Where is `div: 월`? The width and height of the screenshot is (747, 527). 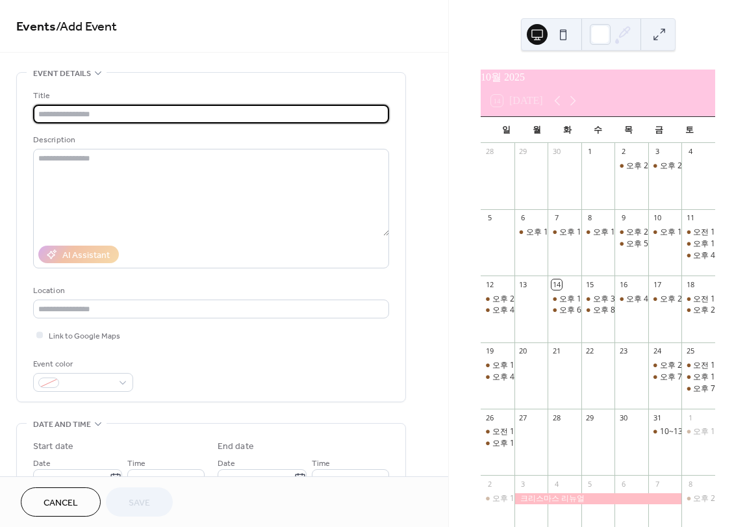
div: 월 is located at coordinates (537, 130).